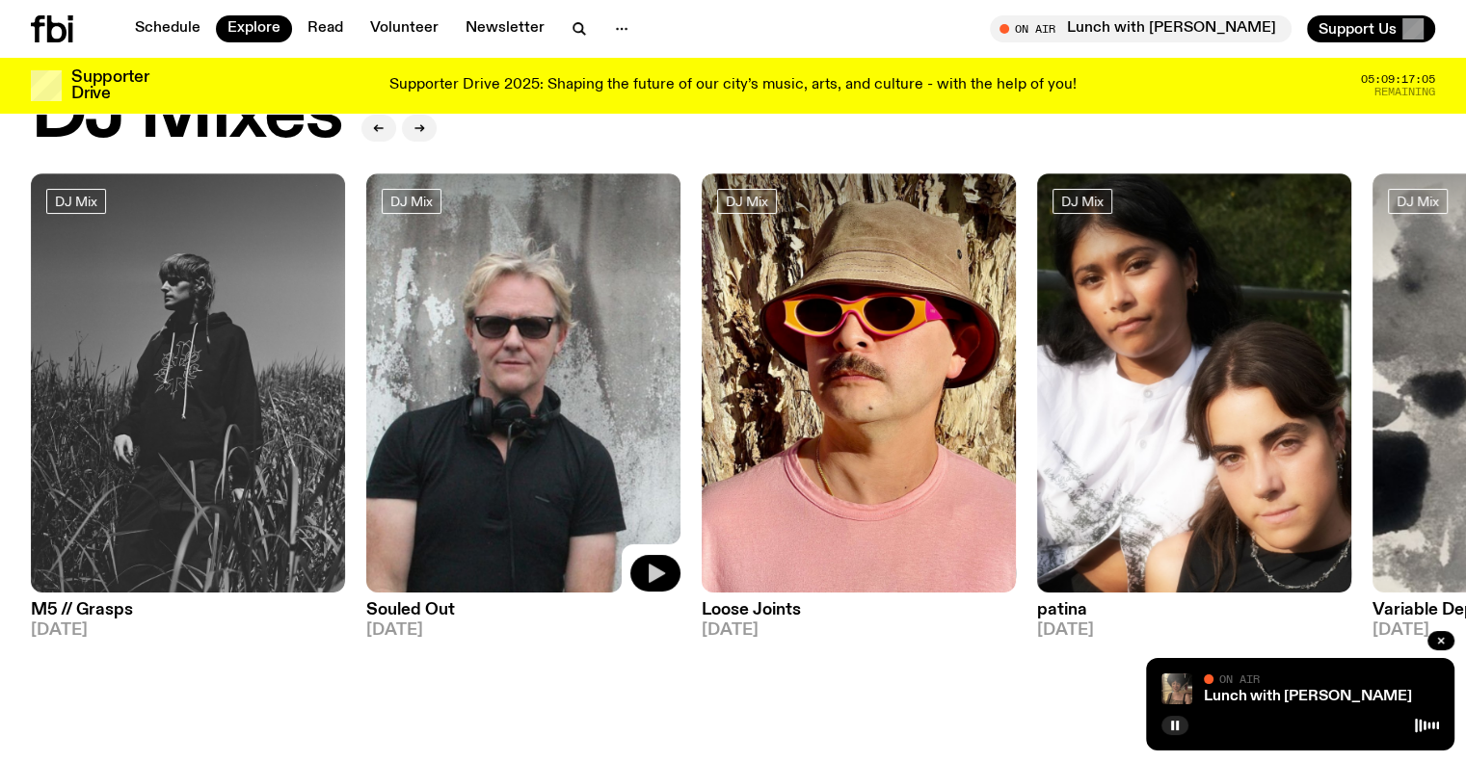  Describe the element at coordinates (253, 29) in the screenshot. I see `a: Explore` at that location.